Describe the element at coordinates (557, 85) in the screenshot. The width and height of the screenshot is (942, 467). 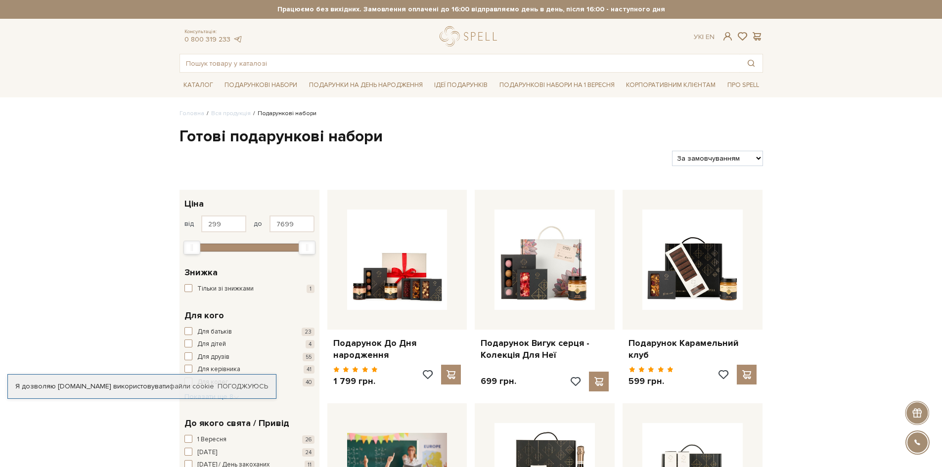
I see `a: Подарункові набори на 1 Вересня` at that location.